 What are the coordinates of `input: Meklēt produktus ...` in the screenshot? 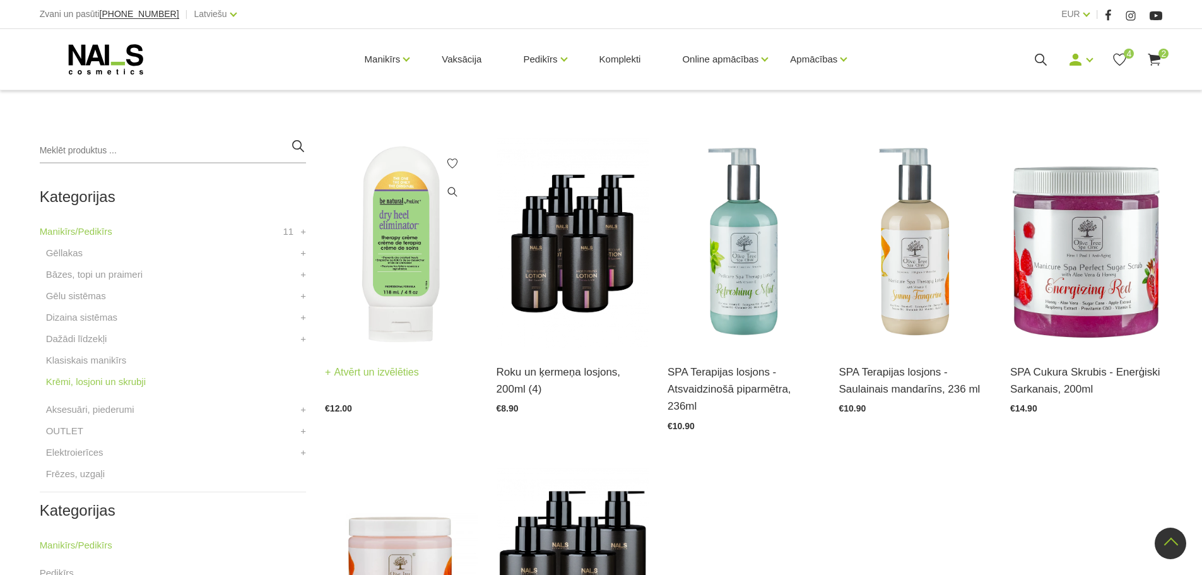 It's located at (173, 151).